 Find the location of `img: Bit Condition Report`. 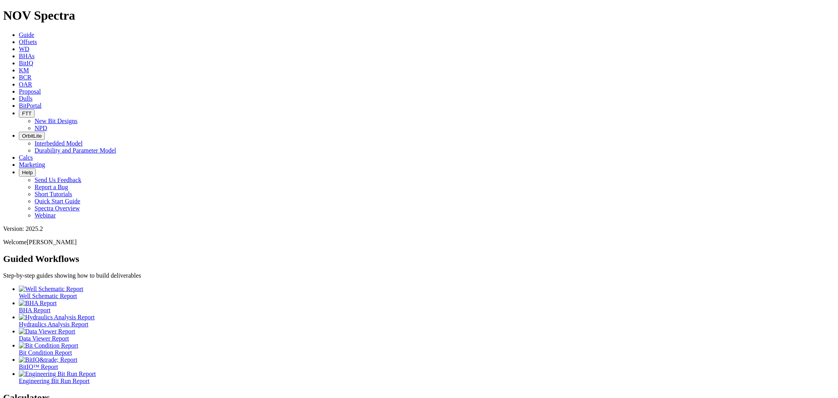

img: Bit Condition Report is located at coordinates (48, 346).